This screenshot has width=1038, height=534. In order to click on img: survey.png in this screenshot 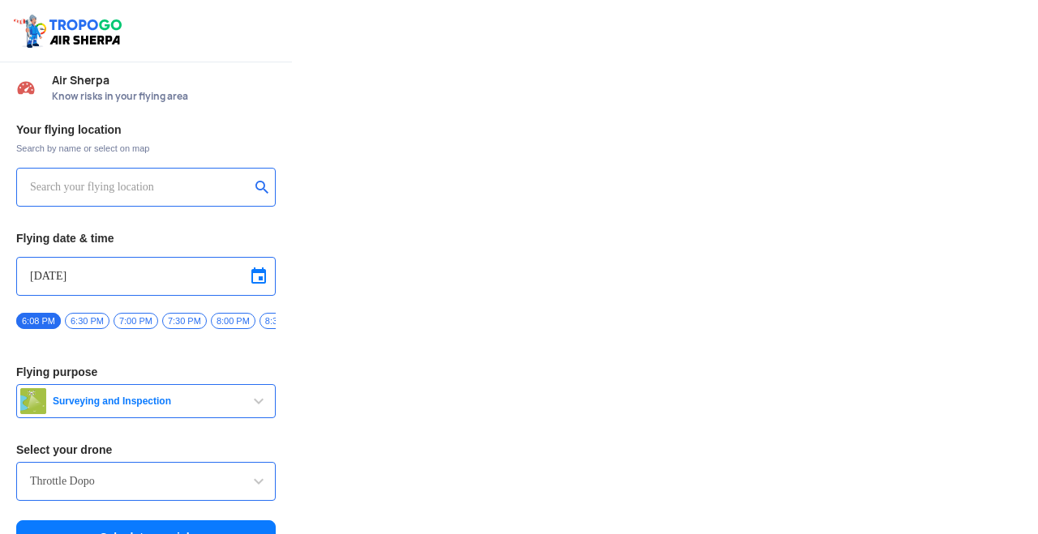, I will do `click(33, 401)`.